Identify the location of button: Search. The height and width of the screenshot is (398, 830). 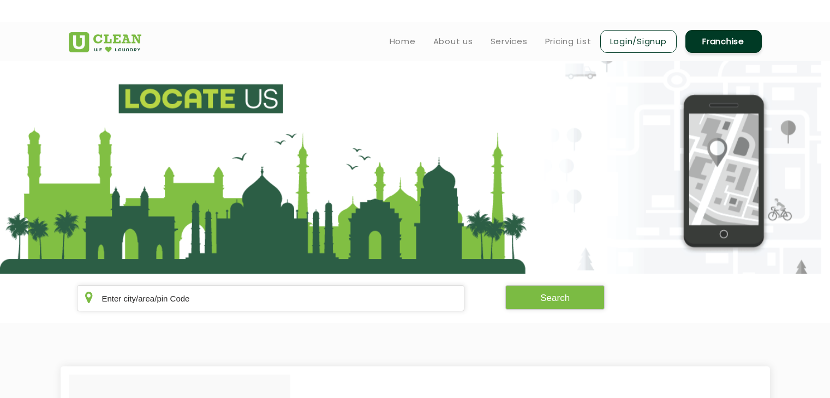
(555, 297).